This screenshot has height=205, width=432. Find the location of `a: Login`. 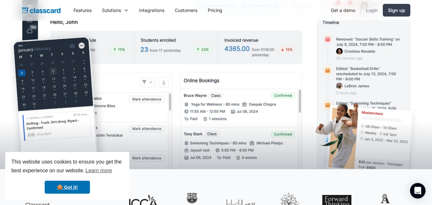

a: Login is located at coordinates (372, 10).